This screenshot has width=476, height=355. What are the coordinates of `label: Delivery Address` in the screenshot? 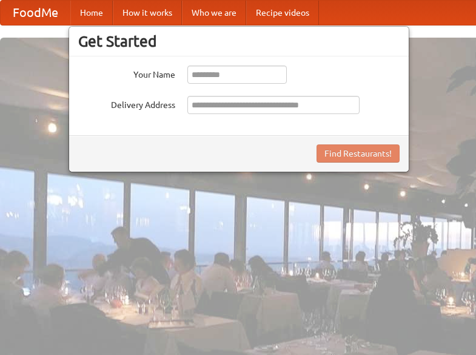 It's located at (127, 103).